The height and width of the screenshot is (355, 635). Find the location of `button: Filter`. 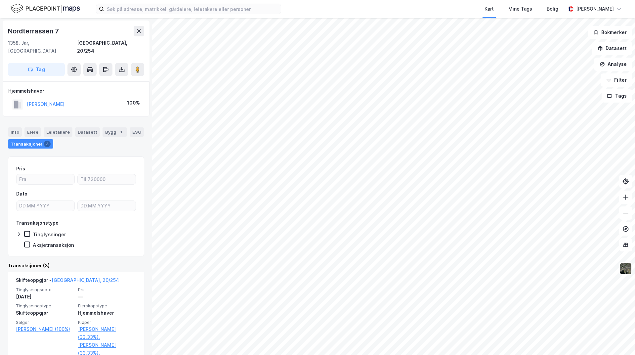

button: Filter is located at coordinates (616, 80).